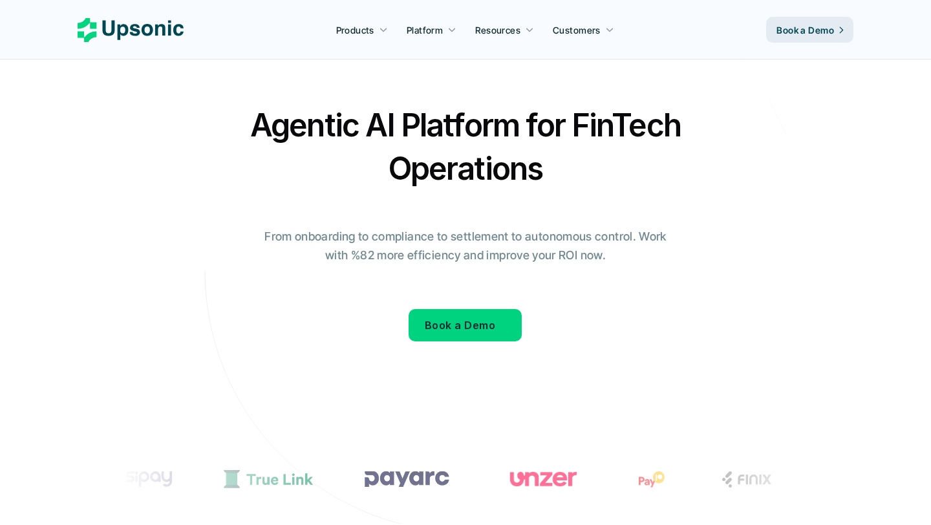 The image size is (931, 525). Describe the element at coordinates (465, 246) in the screenshot. I see `p: From onboarding to compliance to settlement to autonomous control. Work with %82 more efficiency ...` at that location.